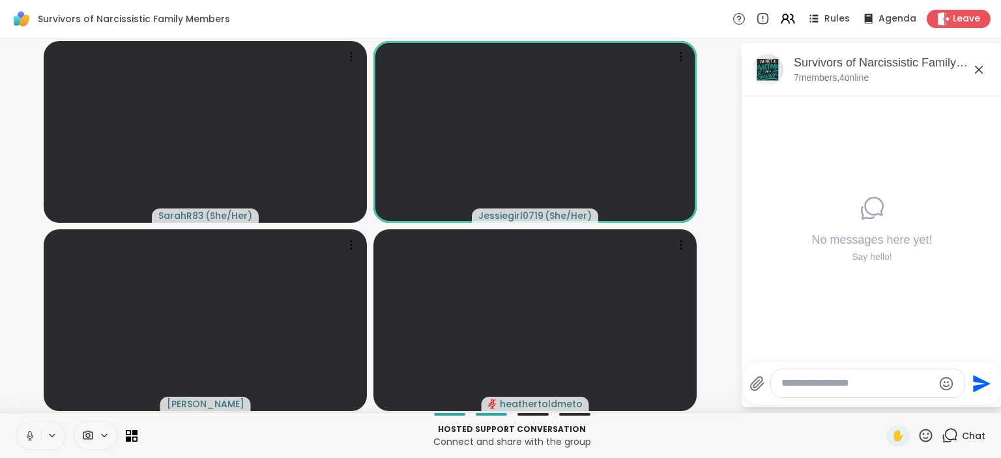  I want to click on button: Emoji picker, so click(946, 384).